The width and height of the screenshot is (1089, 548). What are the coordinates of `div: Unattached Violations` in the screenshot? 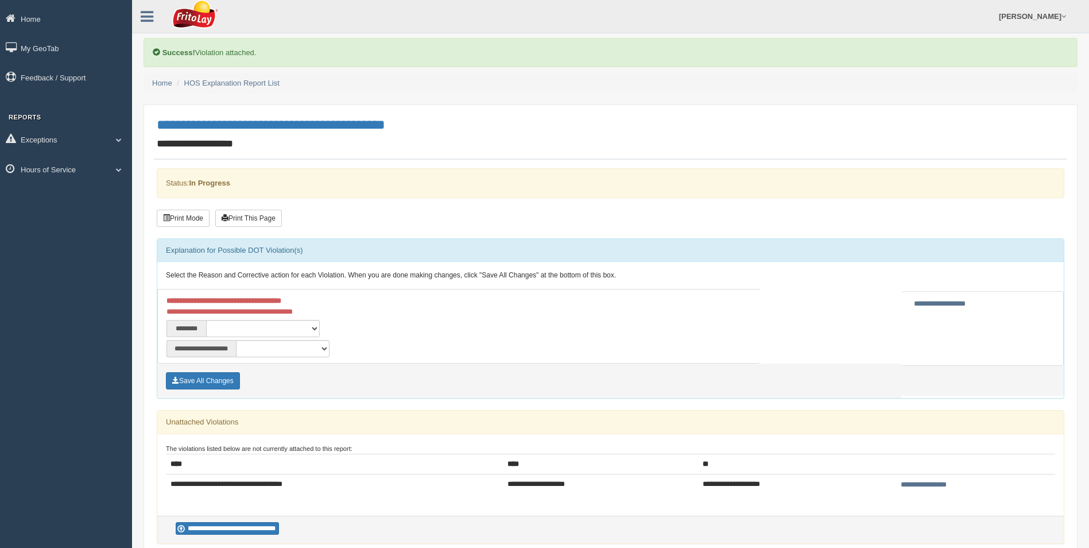 It's located at (610, 422).